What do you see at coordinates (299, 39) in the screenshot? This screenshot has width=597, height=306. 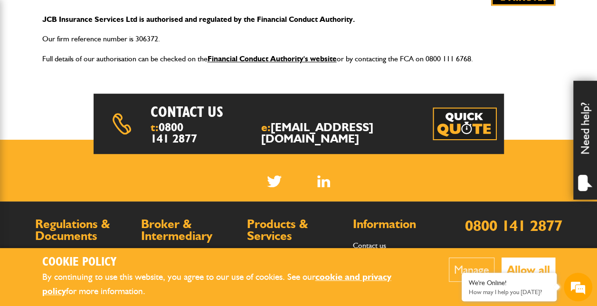 I see `p: Our firm reference number is 306372.` at bounding box center [299, 39].